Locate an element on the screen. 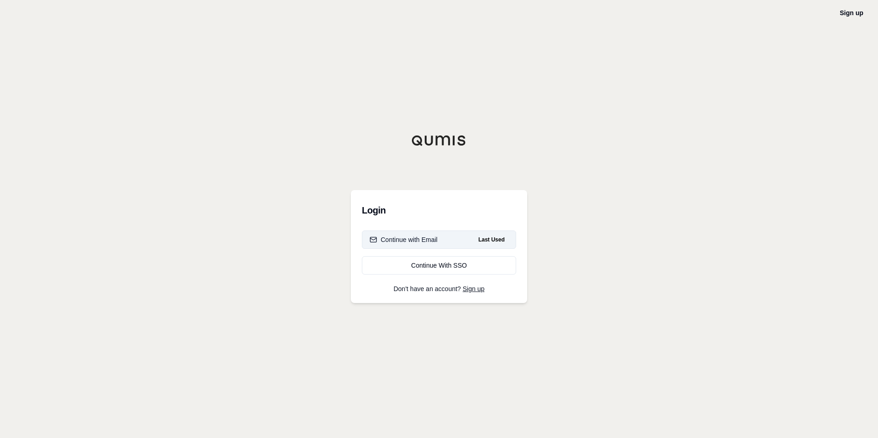 This screenshot has height=438, width=878. a: Continue With SSO is located at coordinates (439, 265).